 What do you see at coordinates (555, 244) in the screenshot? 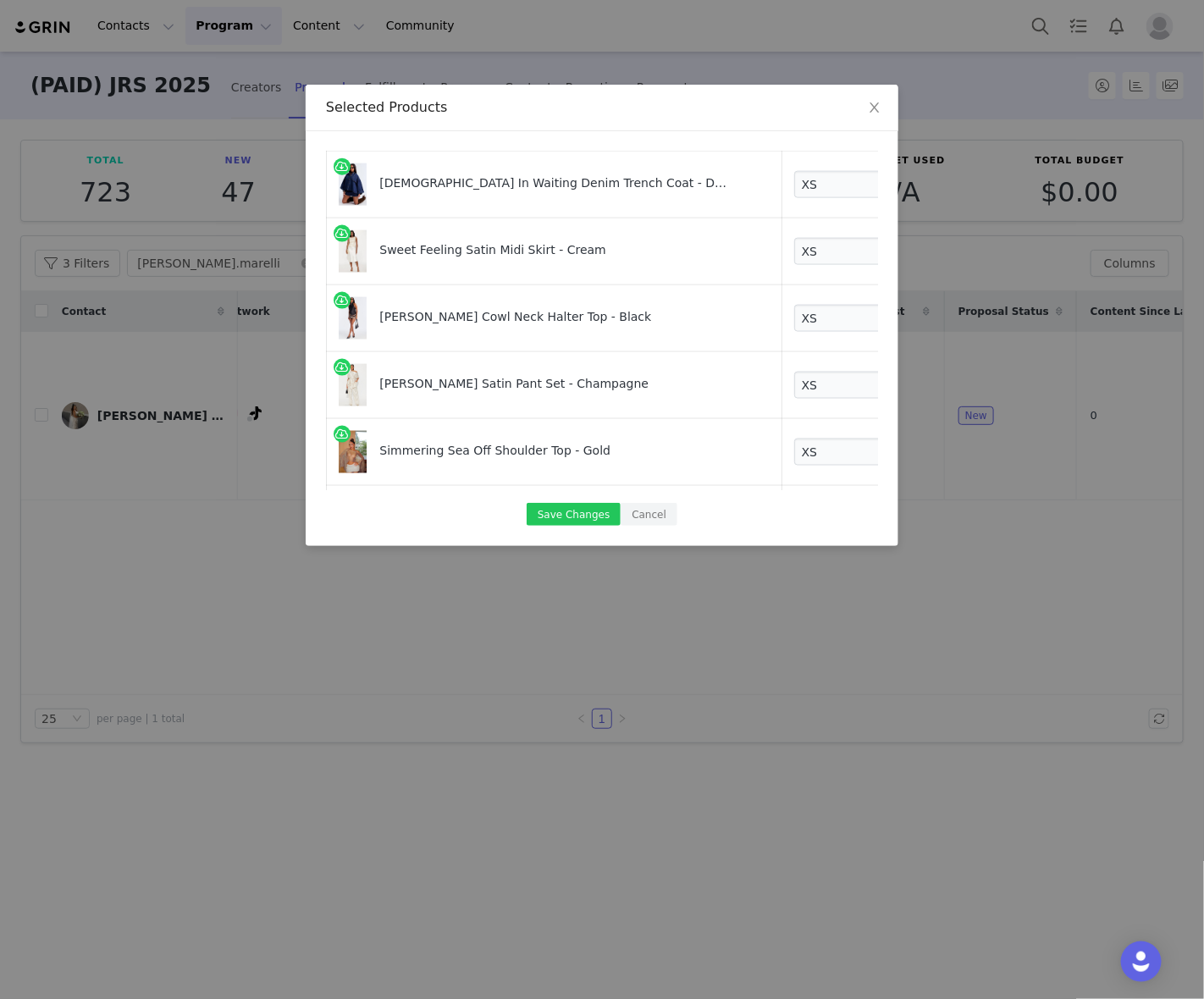
I see `div: Sweet Feeling Satin Midi Skirt - Cream` at bounding box center [555, 244].